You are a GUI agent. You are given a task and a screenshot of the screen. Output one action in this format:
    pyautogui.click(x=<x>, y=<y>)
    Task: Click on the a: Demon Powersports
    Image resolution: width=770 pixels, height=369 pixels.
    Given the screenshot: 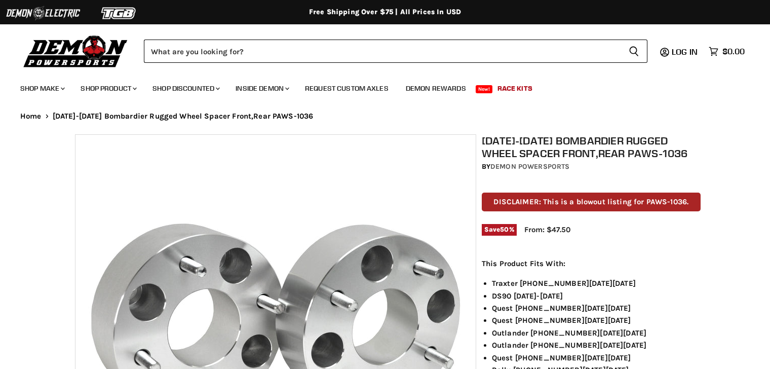 What is the action you would take?
    pyautogui.click(x=530, y=166)
    